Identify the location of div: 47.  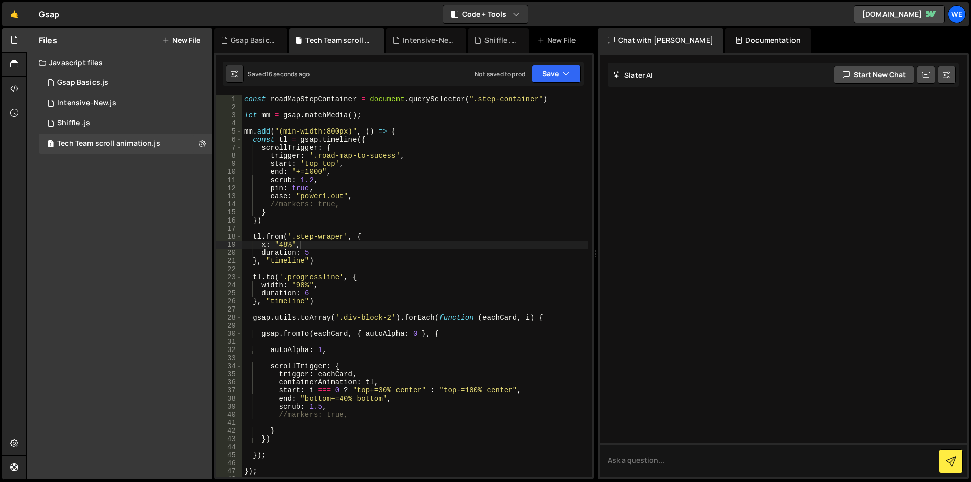
(229, 472).